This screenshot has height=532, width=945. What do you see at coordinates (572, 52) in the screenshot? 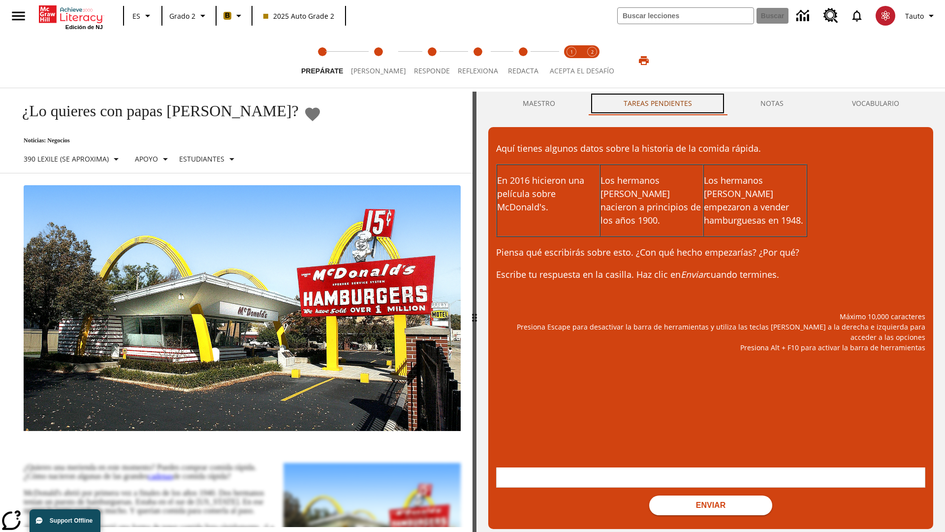
I see `text: 1` at bounding box center [572, 52].